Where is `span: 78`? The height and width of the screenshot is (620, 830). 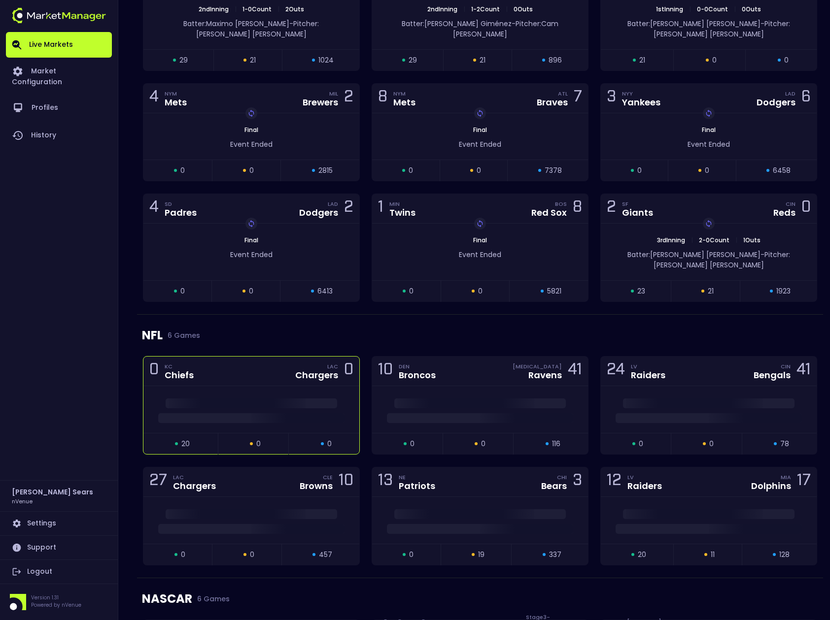 span: 78 is located at coordinates (785, 444).